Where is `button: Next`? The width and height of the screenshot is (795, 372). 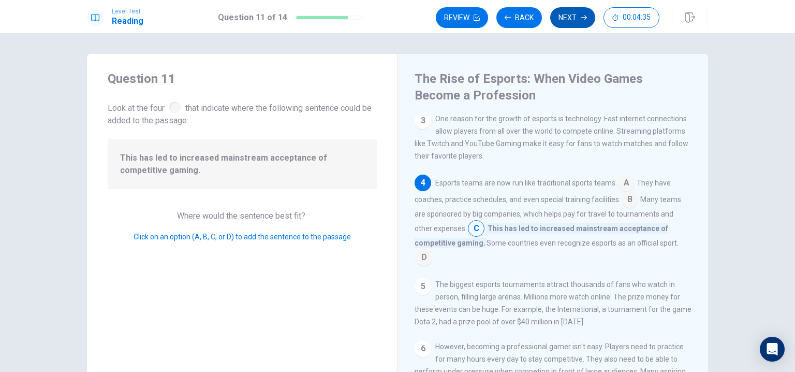 button: Next is located at coordinates (572, 18).